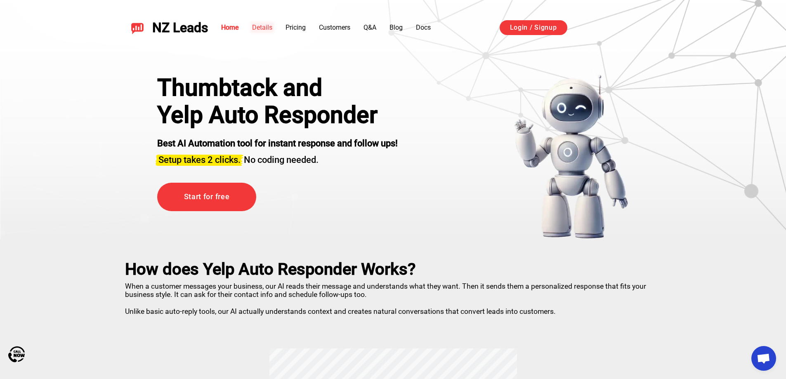 The width and height of the screenshot is (786, 379). Describe the element at coordinates (277, 158) in the screenshot. I see `h3: No coding needed.` at that location.